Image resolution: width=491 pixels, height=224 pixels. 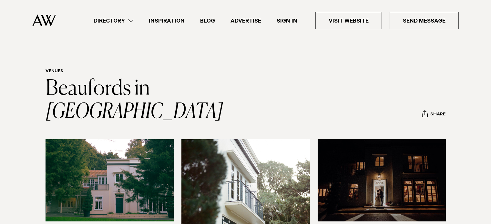 What do you see at coordinates (349, 21) in the screenshot?
I see `a: Visit Website` at bounding box center [349, 21].